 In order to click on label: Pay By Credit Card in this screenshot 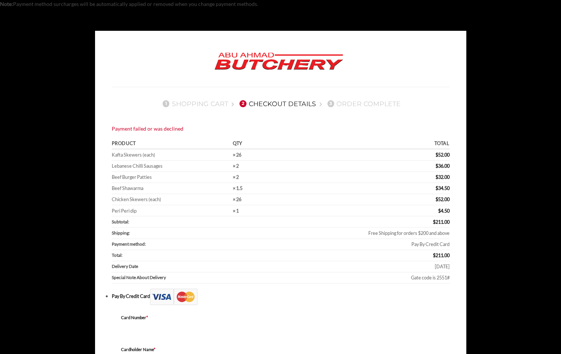, I will do `click(154, 296)`.